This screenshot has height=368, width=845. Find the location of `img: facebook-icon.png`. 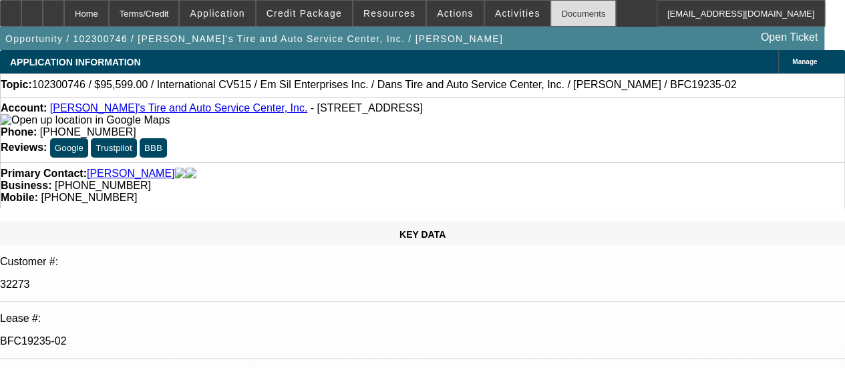

img: facebook-icon.png is located at coordinates (180, 174).